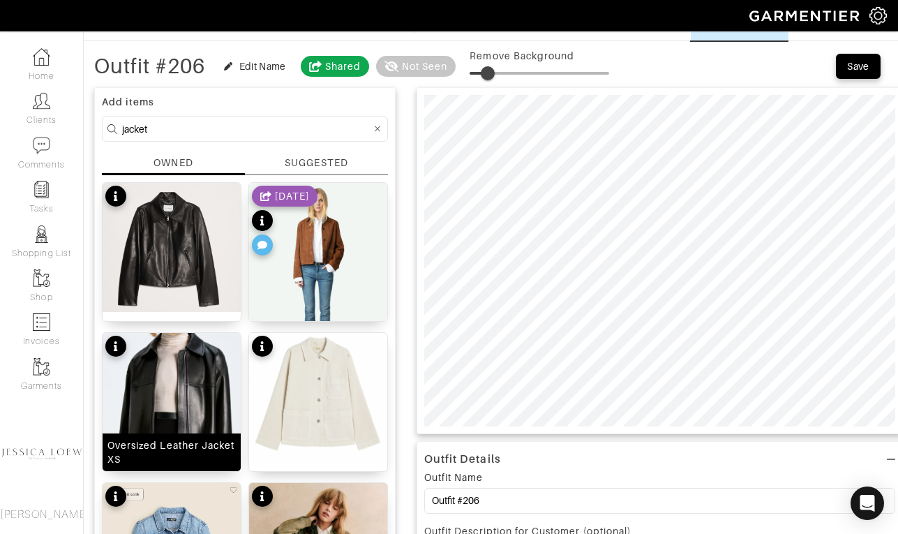 Image resolution: width=898 pixels, height=534 pixels. I want to click on img: reminder-icon-8004d30b9f0a5d33ae49ab947aed9ed385cf756f9e5892f1edd6e32f2345188e.png, so click(41, 189).